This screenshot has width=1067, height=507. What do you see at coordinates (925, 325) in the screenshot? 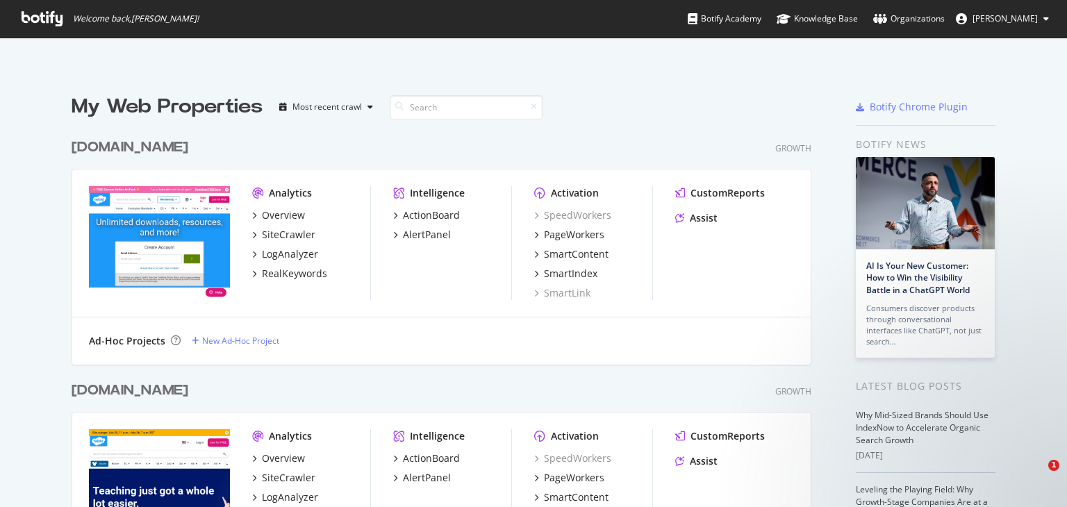
I see `div: Consumers discover products through conversational interfaces like ChatGPT, not just search…` at bounding box center [925, 325].